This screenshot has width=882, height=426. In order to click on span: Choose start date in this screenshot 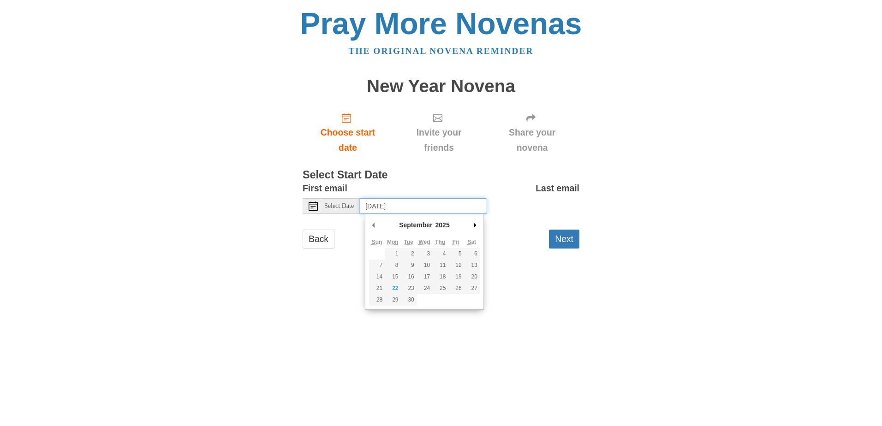, I will do `click(348, 140)`.